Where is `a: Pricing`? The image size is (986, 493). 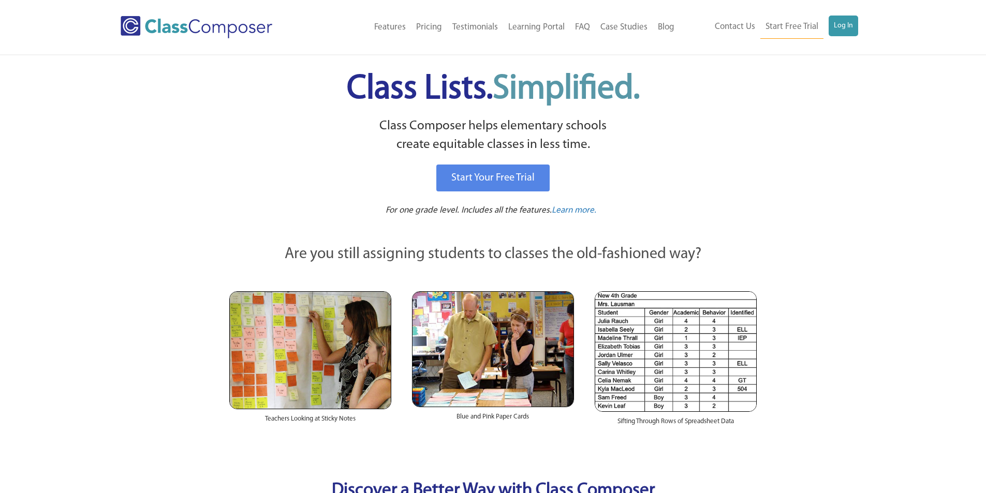
a: Pricing is located at coordinates (429, 27).